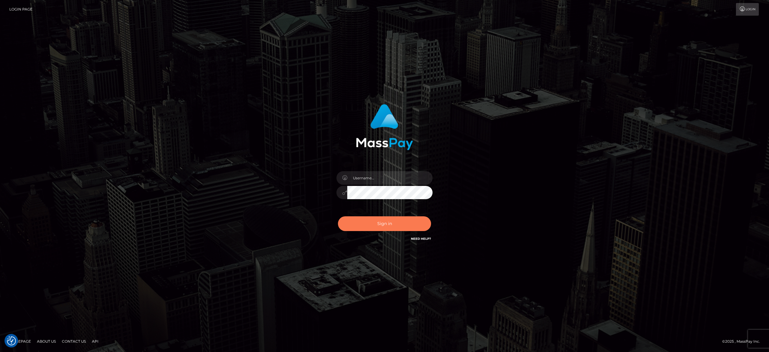 The height and width of the screenshot is (352, 769). What do you see at coordinates (748, 9) in the screenshot?
I see `a: Login` at bounding box center [748, 9].